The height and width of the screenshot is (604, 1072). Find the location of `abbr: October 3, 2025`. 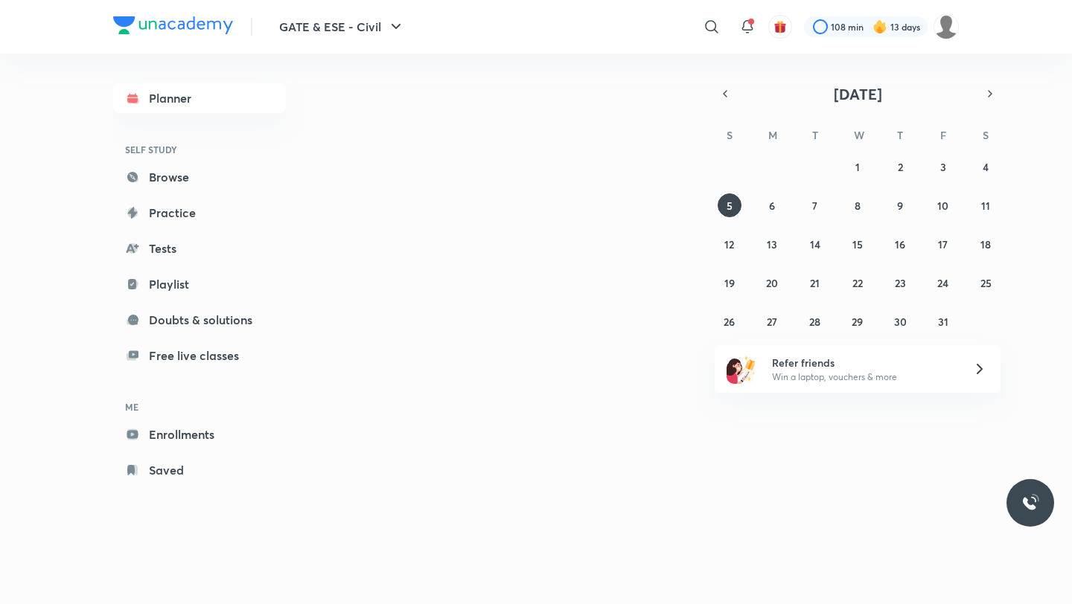

abbr: October 3, 2025 is located at coordinates (943, 167).